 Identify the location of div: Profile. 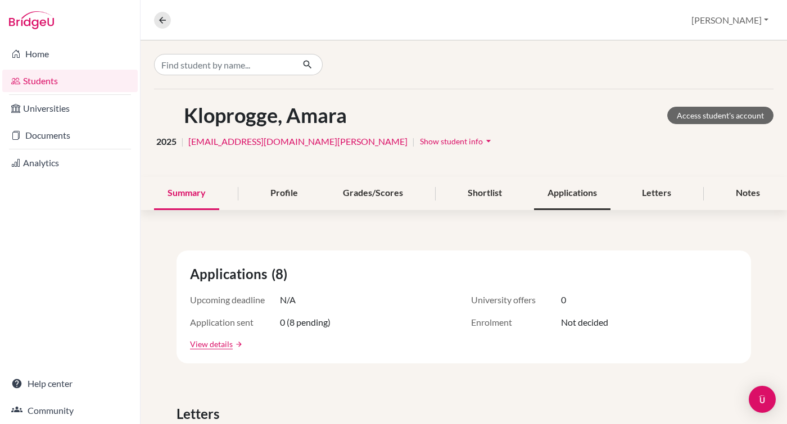
(284, 193).